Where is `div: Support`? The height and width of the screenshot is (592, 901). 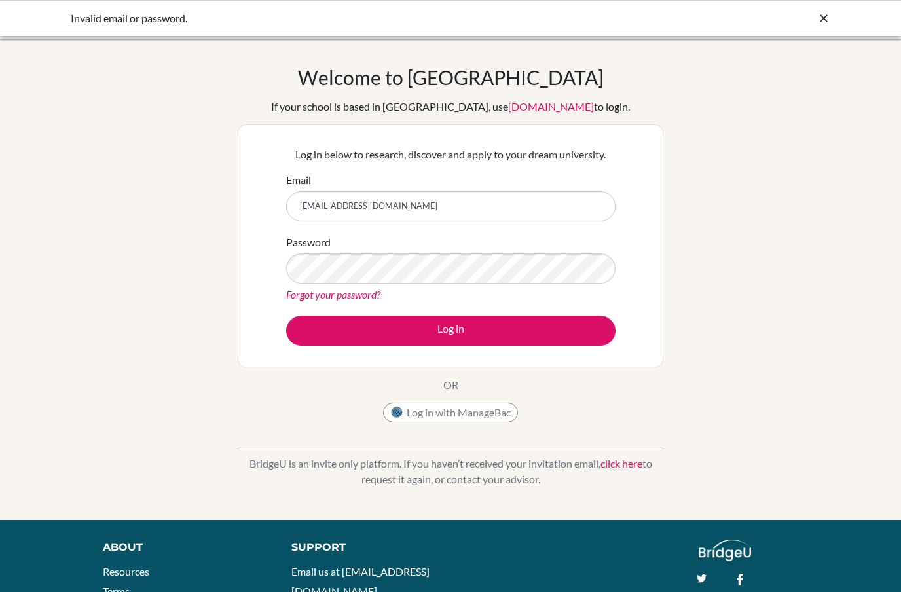
div: Support is located at coordinates (364, 548).